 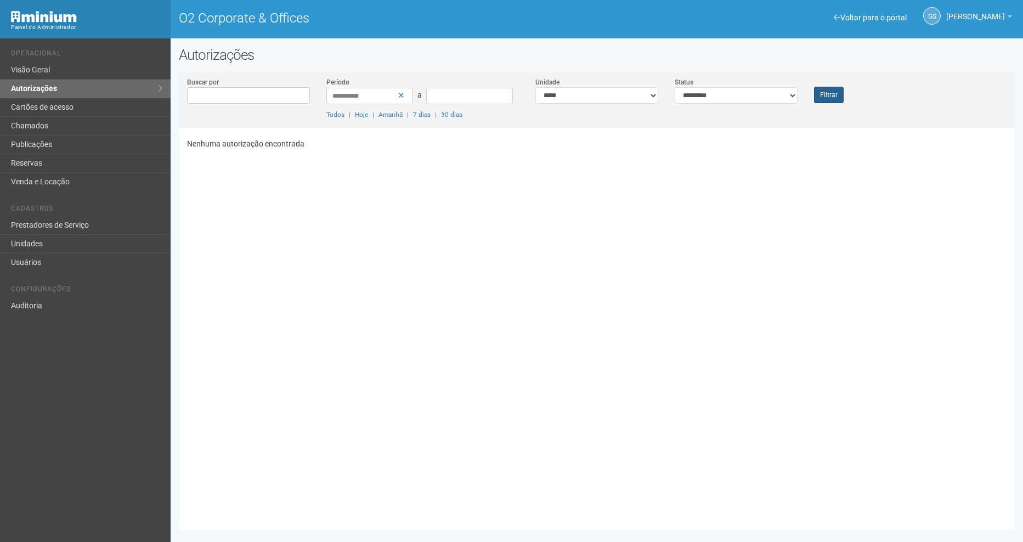 What do you see at coordinates (451, 115) in the screenshot?
I see `a: 30 dias` at bounding box center [451, 115].